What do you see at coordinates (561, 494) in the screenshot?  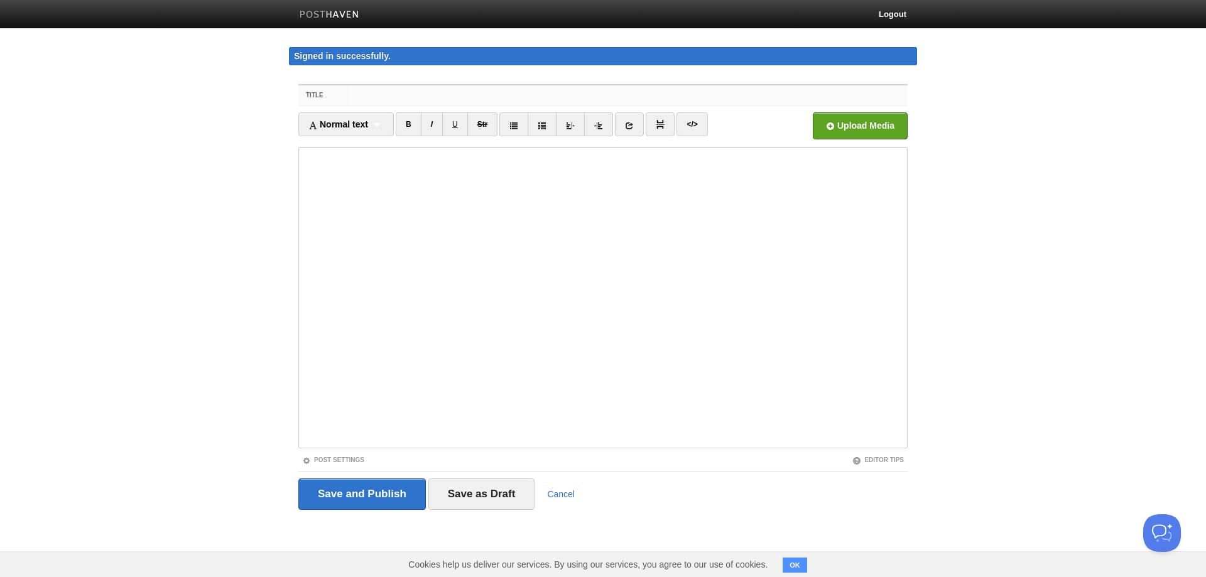 I see `a: Cancel` at bounding box center [561, 494].